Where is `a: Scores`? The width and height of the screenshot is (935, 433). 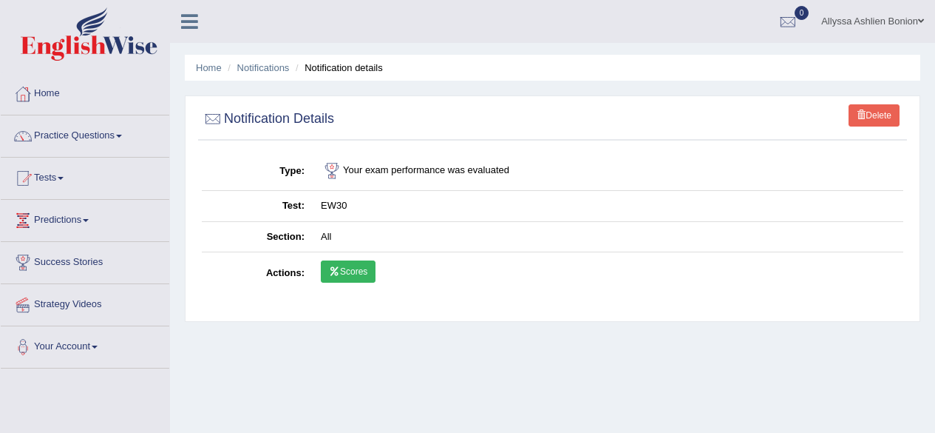 a: Scores is located at coordinates (348, 271).